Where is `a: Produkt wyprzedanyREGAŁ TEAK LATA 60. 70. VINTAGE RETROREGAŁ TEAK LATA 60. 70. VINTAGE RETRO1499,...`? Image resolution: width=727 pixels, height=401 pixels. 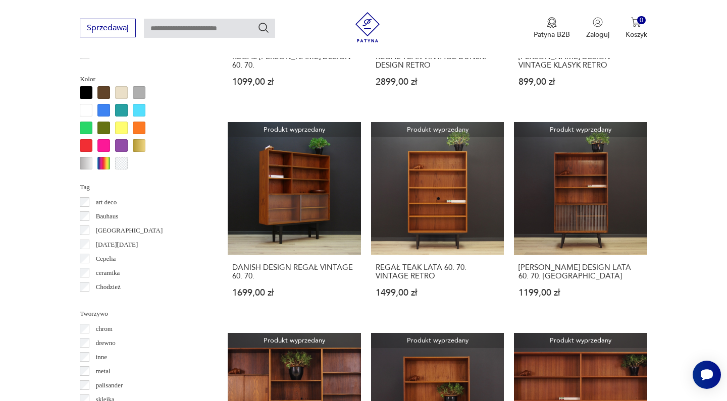
a: Produkt wyprzedanyREGAŁ TEAK LATA 60. 70. VINTAGE RETROREGAŁ TEAK LATA 60. 70. VINTAGE RETRO1499,... is located at coordinates (437, 219).